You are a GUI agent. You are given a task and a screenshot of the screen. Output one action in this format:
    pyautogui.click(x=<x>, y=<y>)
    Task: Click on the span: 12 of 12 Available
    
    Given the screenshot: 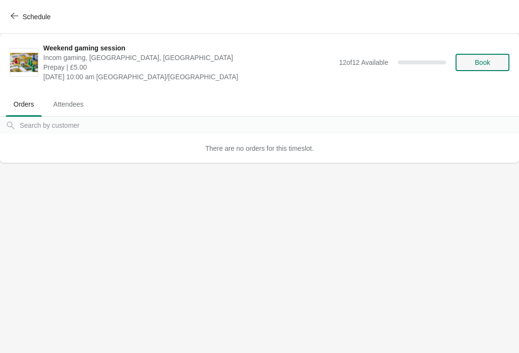 What is the action you would take?
    pyautogui.click(x=363, y=62)
    